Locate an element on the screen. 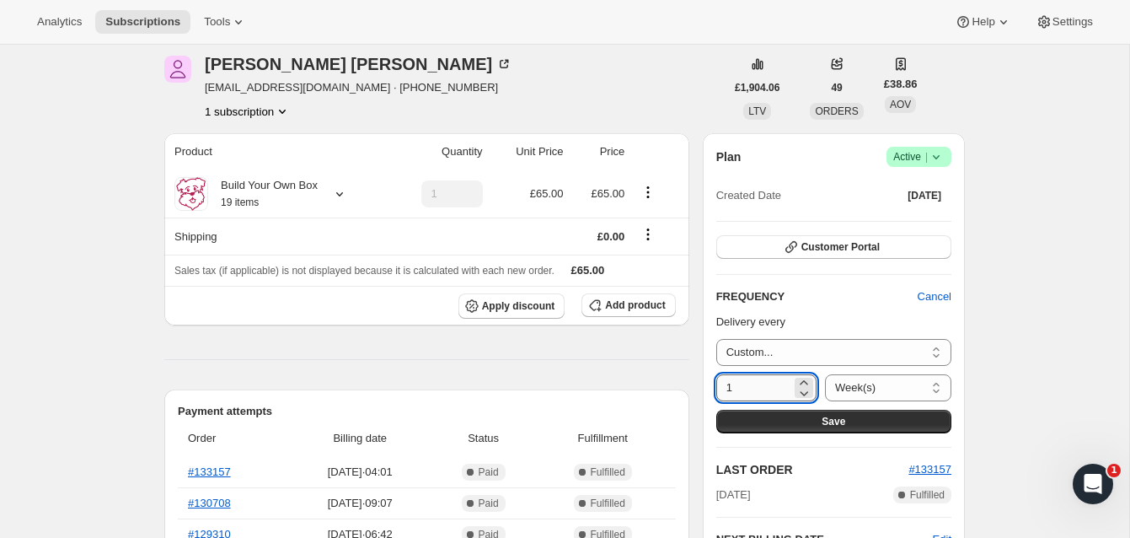 Image resolution: width=1130 pixels, height=538 pixels. button: Subscriptions is located at coordinates (142, 22).